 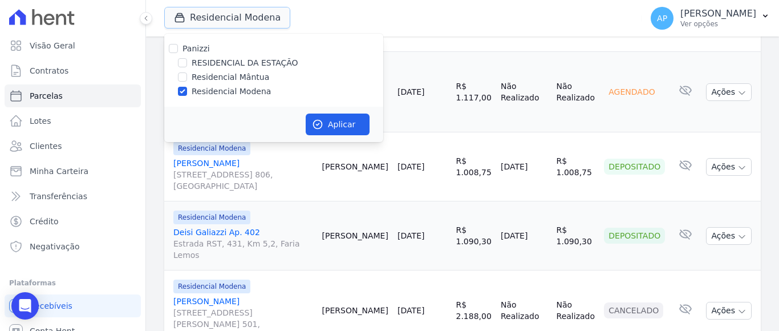 What do you see at coordinates (231, 91) in the screenshot?
I see `label: Residencial Modena` at bounding box center [231, 91].